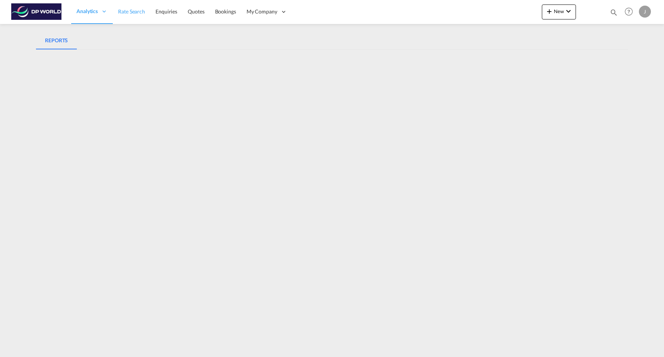  I want to click on span: Rate Search, so click(131, 11).